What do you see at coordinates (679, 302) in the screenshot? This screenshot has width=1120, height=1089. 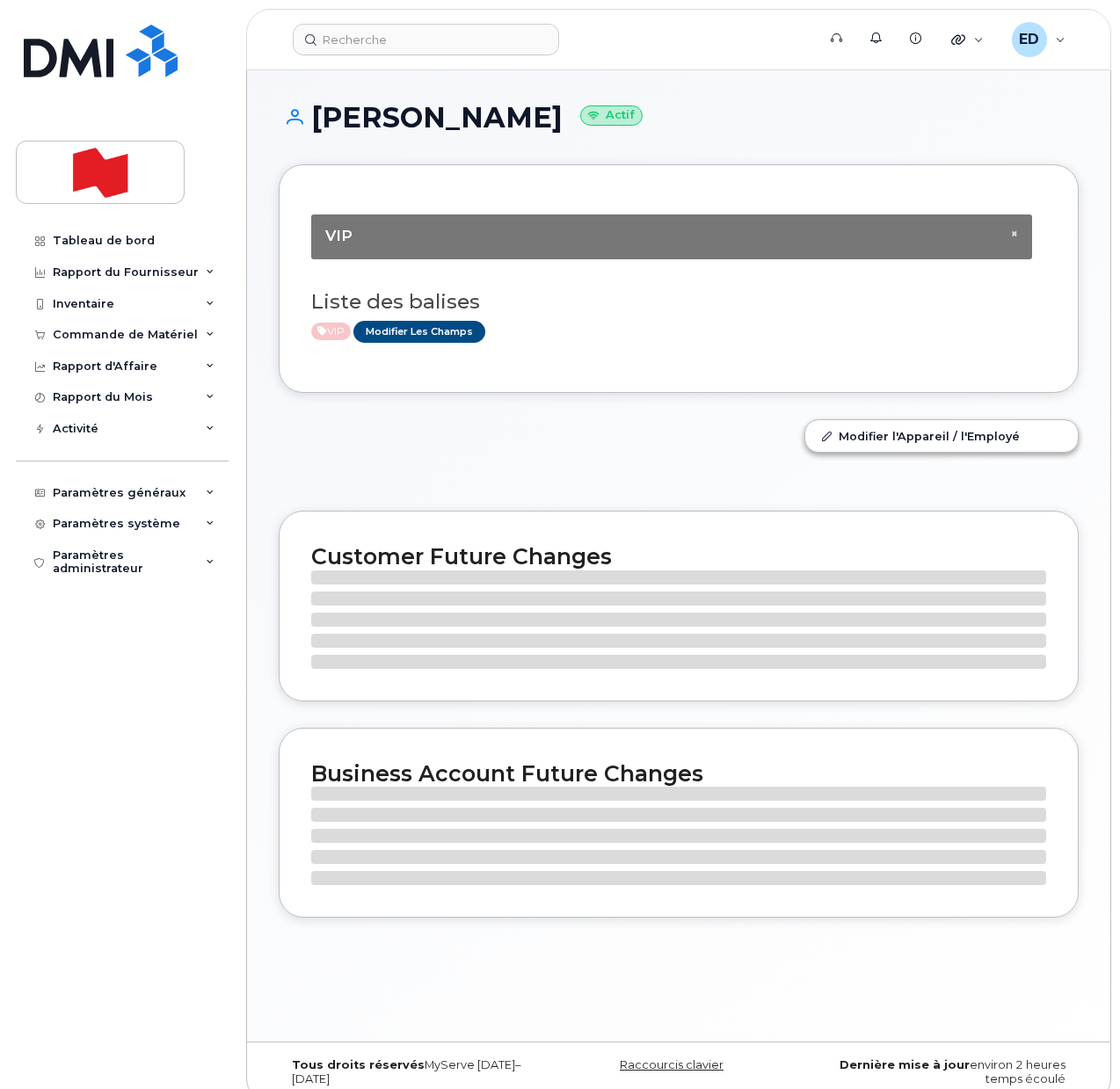 I see `h3: Liste des balises` at bounding box center [679, 302].